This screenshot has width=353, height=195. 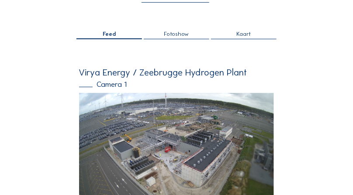 I want to click on div: Virya Energy / Zeebrugge Hydrogen Plant, so click(x=176, y=73).